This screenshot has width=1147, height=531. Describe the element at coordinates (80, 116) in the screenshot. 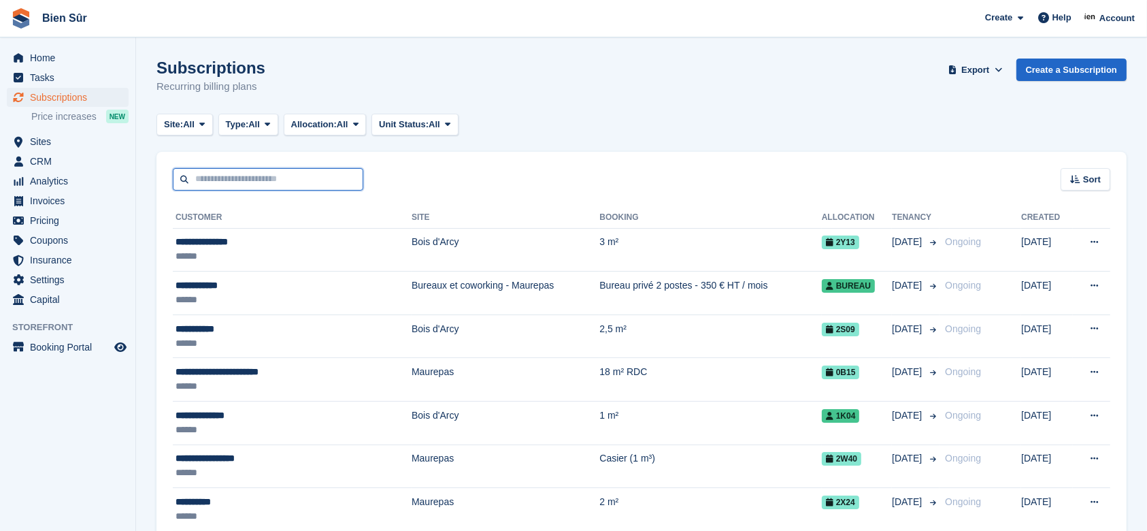

I see `a: Price increases NEW` at that location.